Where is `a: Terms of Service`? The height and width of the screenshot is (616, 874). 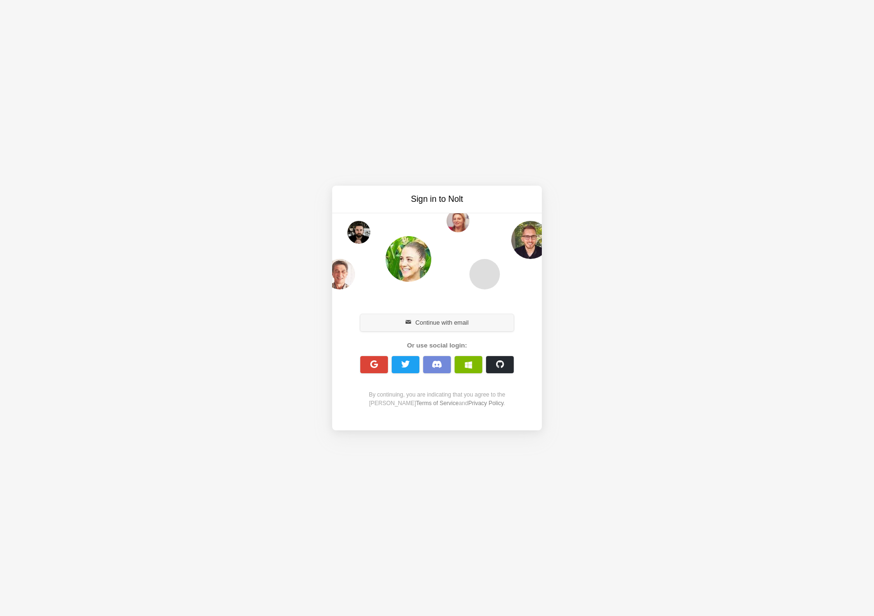
a: Terms of Service is located at coordinates (437, 403).